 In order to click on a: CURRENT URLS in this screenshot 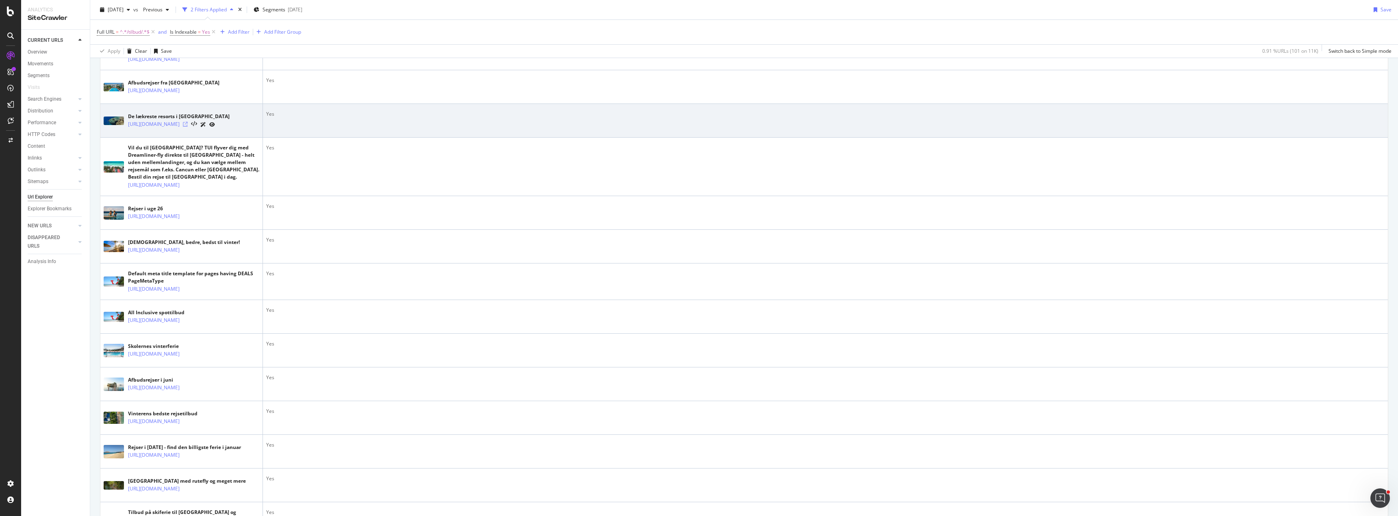, I will do `click(52, 40)`.